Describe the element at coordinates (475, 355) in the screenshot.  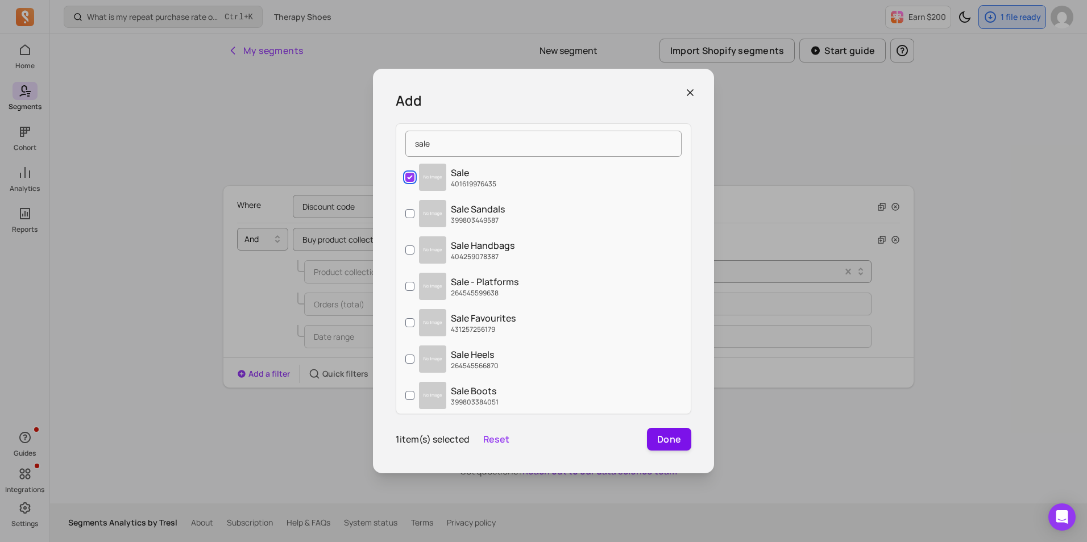
I see `p: Sale Heels` at that location.